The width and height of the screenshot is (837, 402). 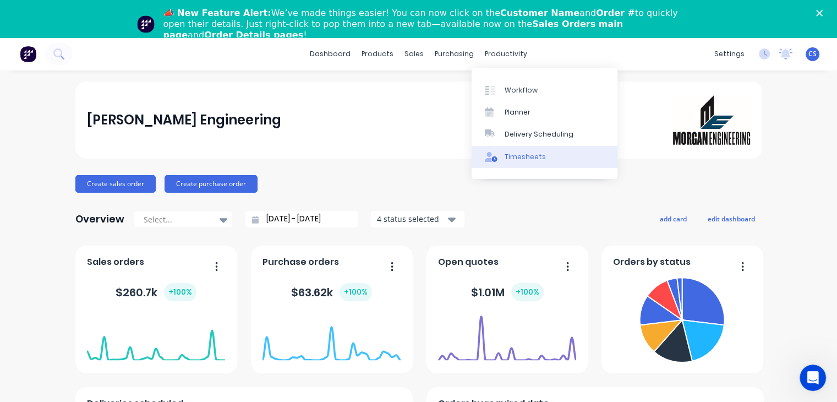 I want to click on div: Overview, so click(x=100, y=219).